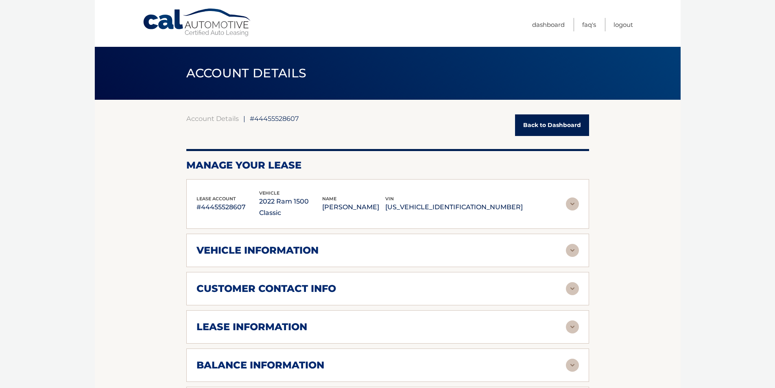  What do you see at coordinates (197, 22) in the screenshot?
I see `a: Cal Automotive` at bounding box center [197, 22].